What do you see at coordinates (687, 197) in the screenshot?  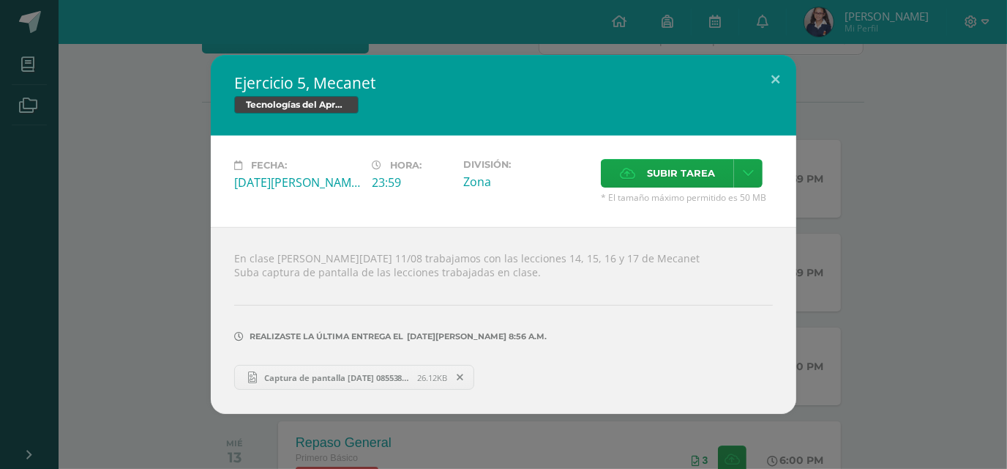 I see `span: * El tamaño máximo permitido es 50 MB` at bounding box center [687, 197].